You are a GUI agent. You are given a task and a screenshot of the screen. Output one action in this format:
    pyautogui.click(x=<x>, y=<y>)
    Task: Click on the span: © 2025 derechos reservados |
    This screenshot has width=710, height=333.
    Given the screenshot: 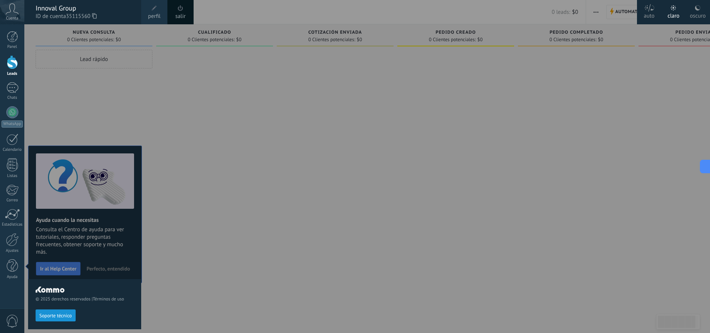 What is the action you would take?
    pyautogui.click(x=85, y=299)
    